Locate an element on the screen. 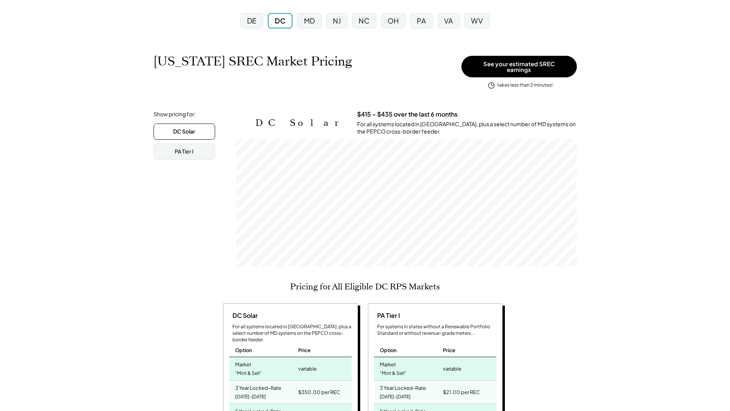 This screenshot has width=730, height=411. div: Show pricing for: is located at coordinates (175, 114).